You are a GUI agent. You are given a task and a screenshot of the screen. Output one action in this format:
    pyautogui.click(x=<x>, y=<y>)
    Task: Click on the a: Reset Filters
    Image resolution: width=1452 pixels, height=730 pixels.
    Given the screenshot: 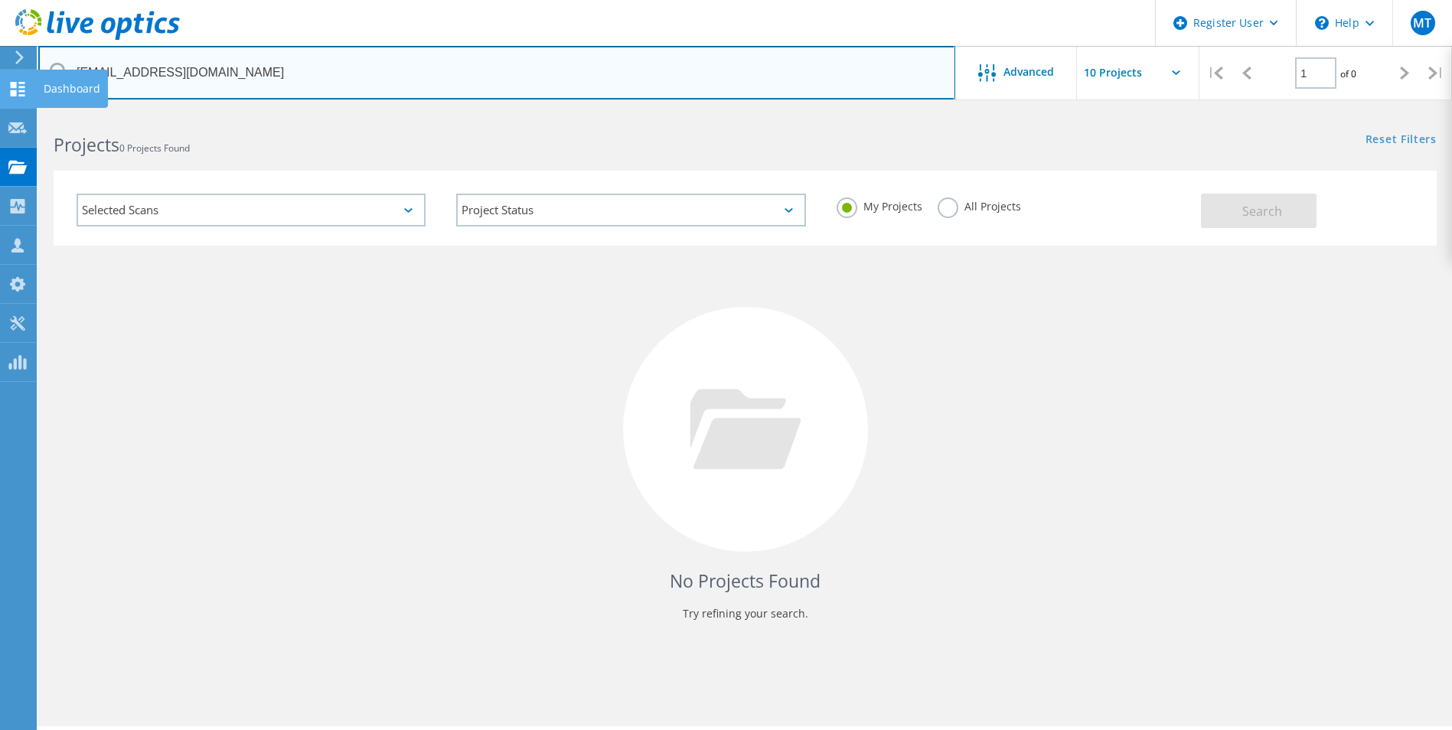 What is the action you would take?
    pyautogui.click(x=1401, y=140)
    